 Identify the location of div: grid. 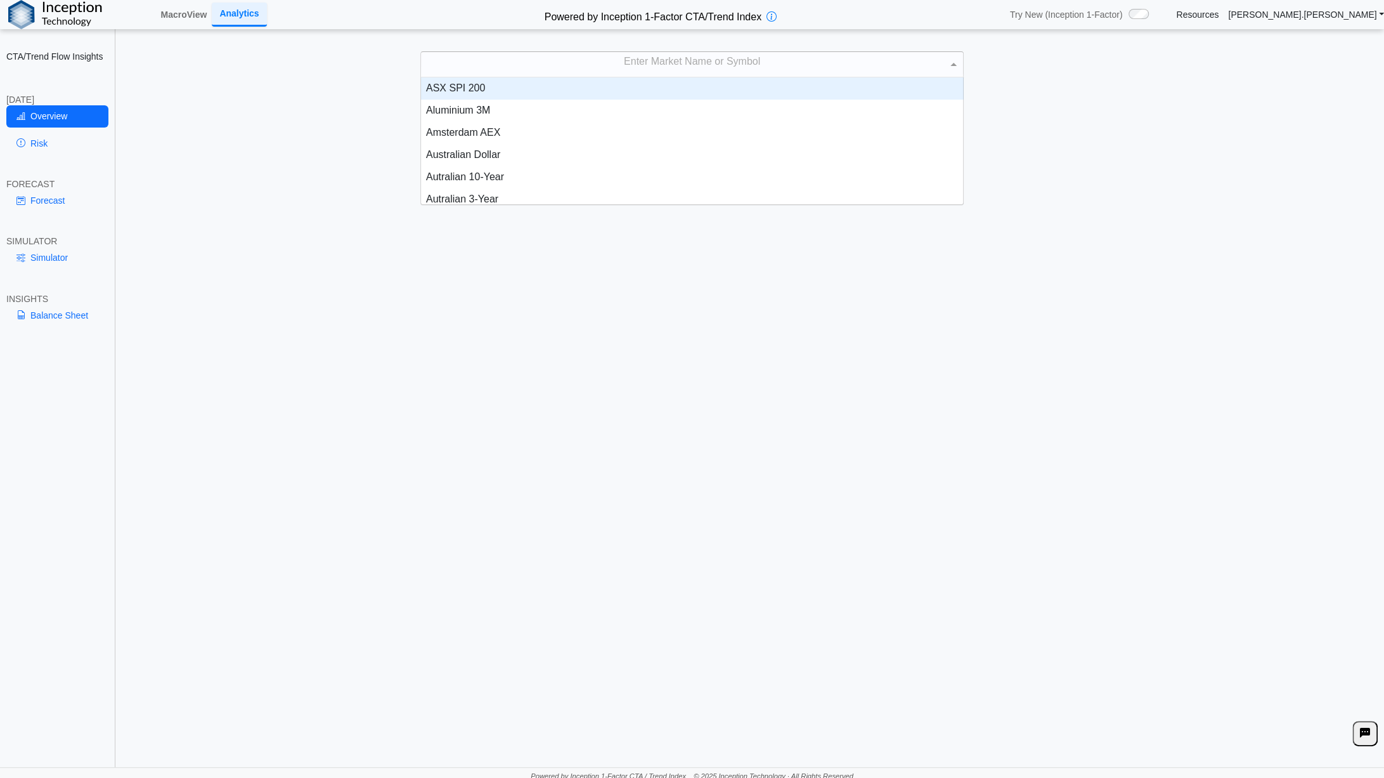
(693, 141).